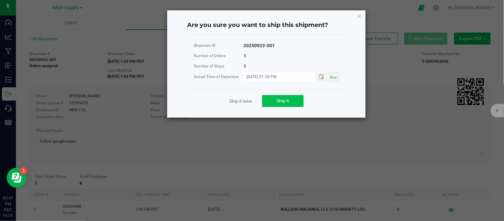 The image size is (504, 221). I want to click on h4: Are you sure you want to ship this shipment?, so click(267, 25).